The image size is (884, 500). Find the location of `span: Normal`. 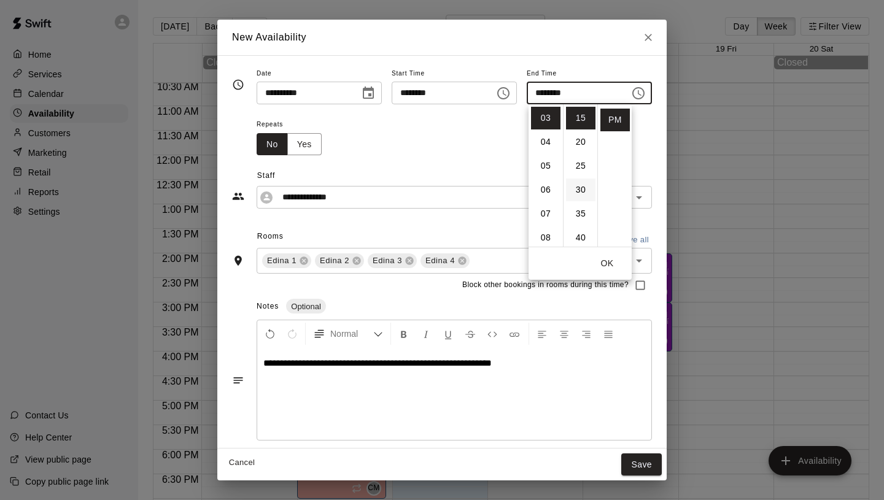

span: Normal is located at coordinates (352, 334).